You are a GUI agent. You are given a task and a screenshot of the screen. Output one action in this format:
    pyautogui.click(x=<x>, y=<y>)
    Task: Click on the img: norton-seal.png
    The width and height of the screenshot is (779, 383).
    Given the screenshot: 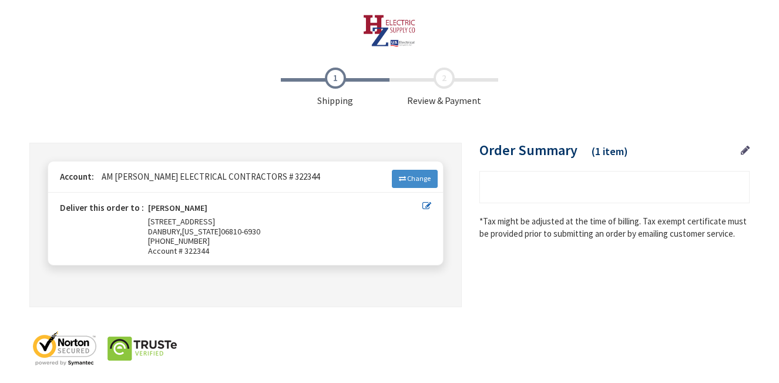 What is the action you would take?
    pyautogui.click(x=65, y=348)
    